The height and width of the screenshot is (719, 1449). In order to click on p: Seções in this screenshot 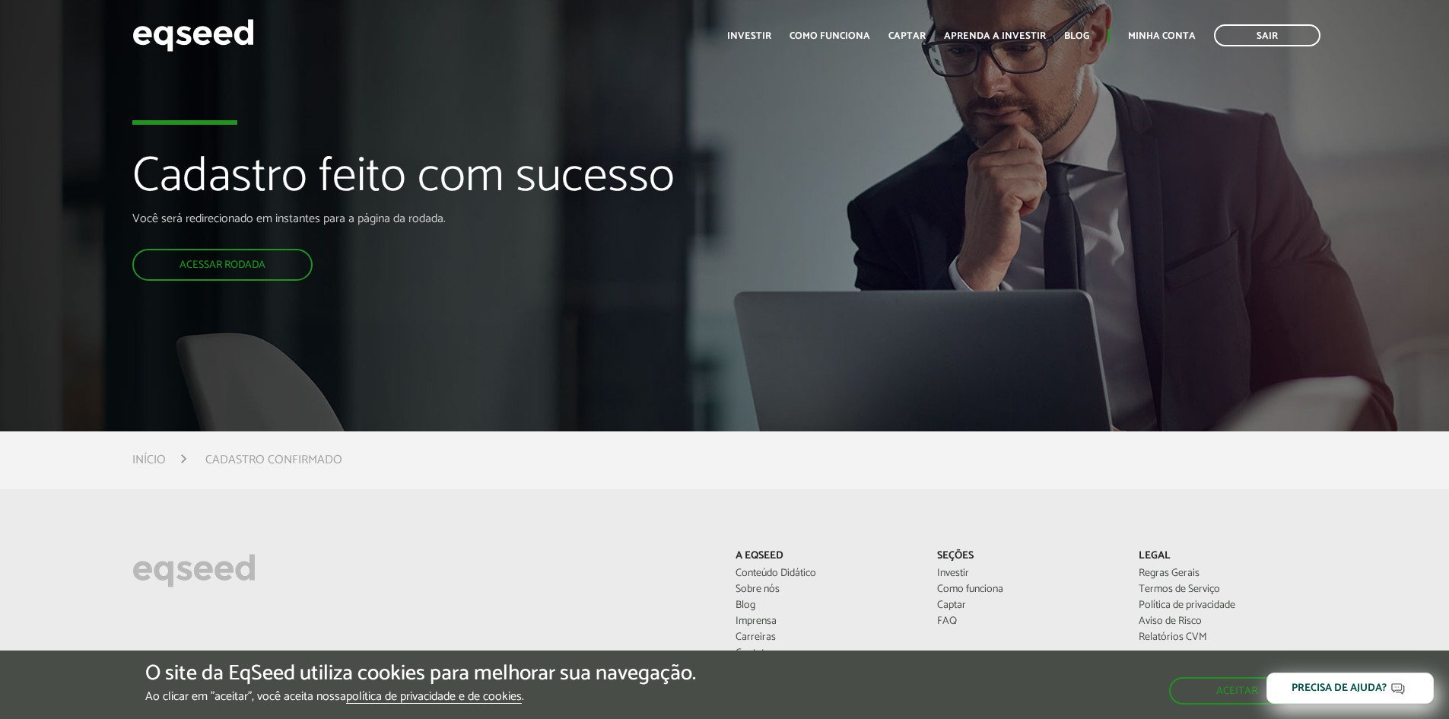, I will do `click(1026, 556)`.